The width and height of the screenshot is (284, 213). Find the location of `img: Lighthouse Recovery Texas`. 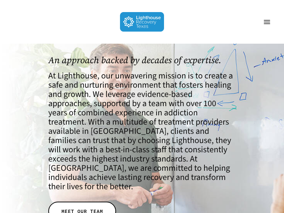

img: Lighthouse Recovery Texas is located at coordinates (142, 22).